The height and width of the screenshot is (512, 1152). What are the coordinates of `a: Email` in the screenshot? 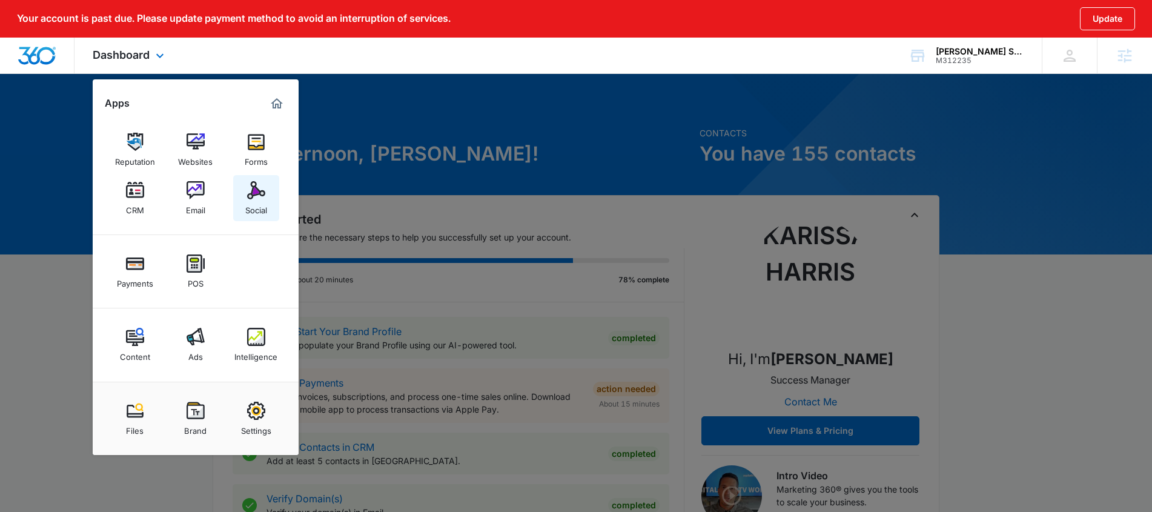 It's located at (196, 198).